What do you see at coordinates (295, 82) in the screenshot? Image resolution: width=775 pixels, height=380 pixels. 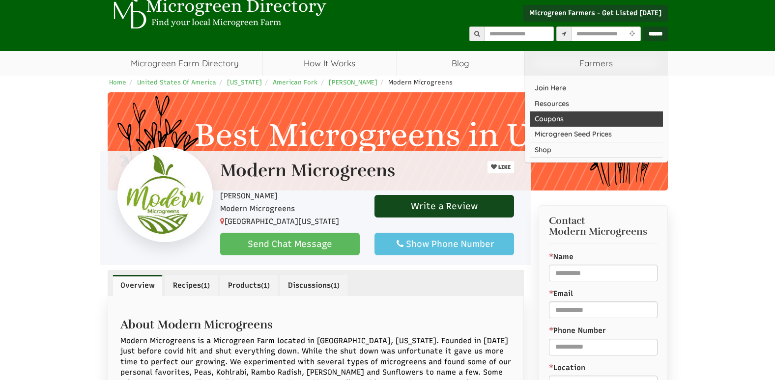 I see `span: American Fork` at bounding box center [295, 82].